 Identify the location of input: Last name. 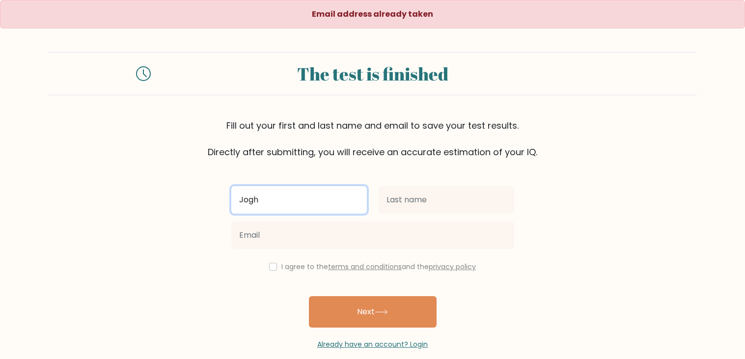
(446, 200).